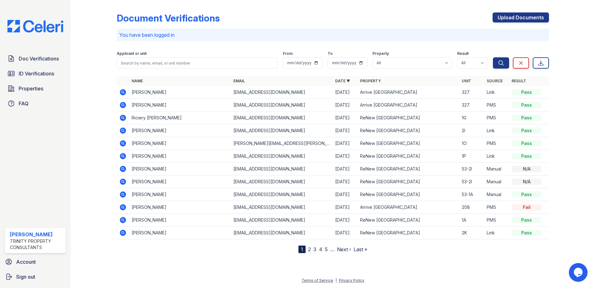 This screenshot has height=288, width=595. Describe the element at coordinates (467, 81) in the screenshot. I see `a: Unit` at that location.